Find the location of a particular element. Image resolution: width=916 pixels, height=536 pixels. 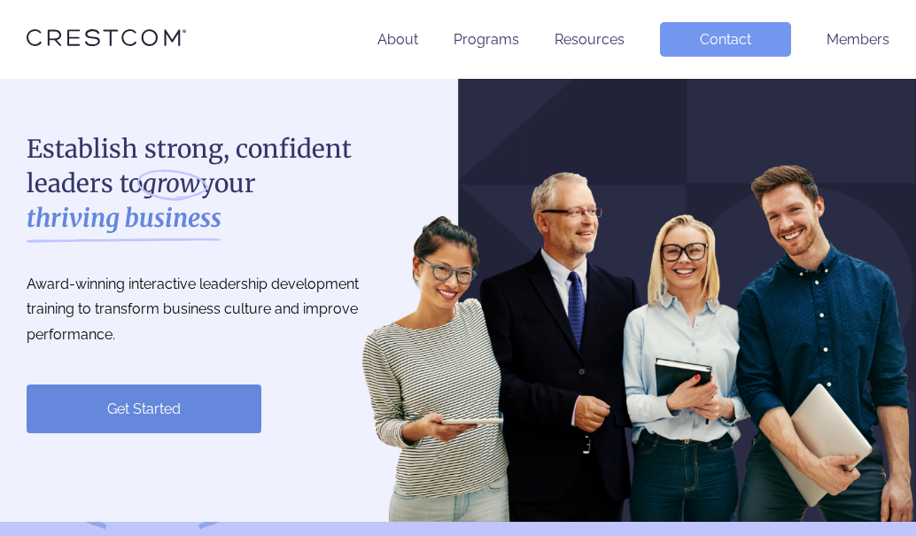

a: Get Started is located at coordinates (144, 409).